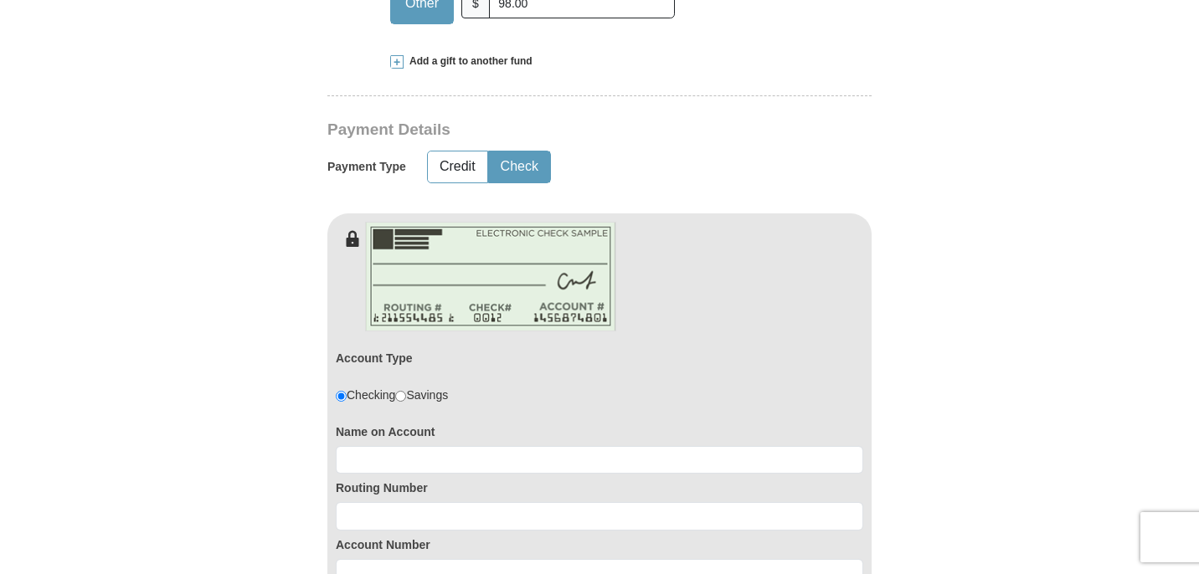 The height and width of the screenshot is (574, 1199). I want to click on h5: Payment Type, so click(367, 167).